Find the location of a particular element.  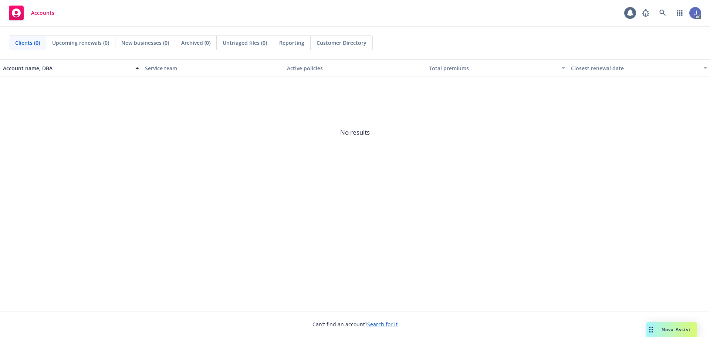

div: Closest renewal date is located at coordinates (635, 68).